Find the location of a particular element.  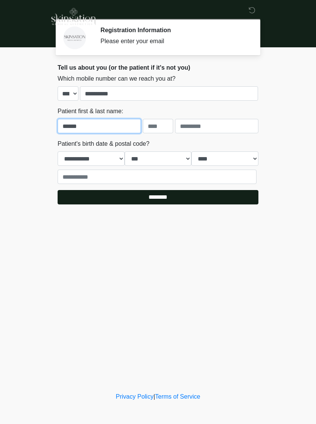

a: Terms of Service is located at coordinates (177, 397).